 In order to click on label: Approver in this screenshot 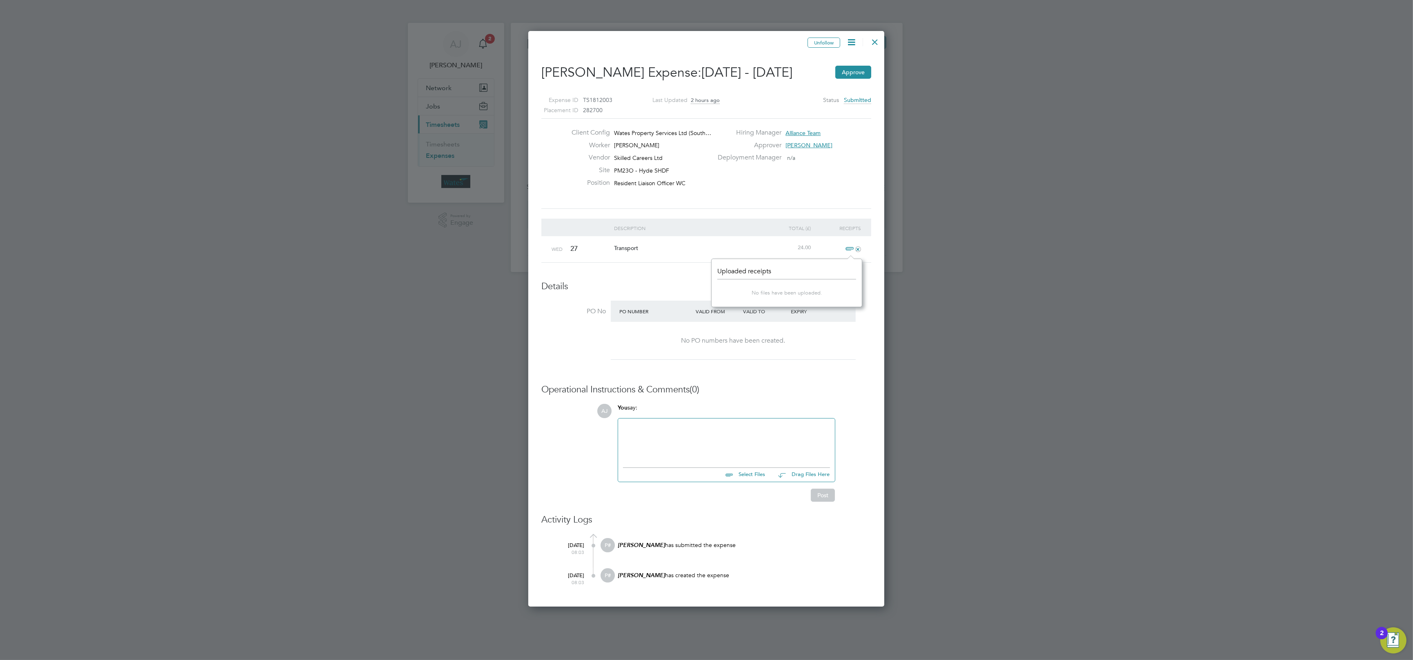, I will do `click(747, 145)`.